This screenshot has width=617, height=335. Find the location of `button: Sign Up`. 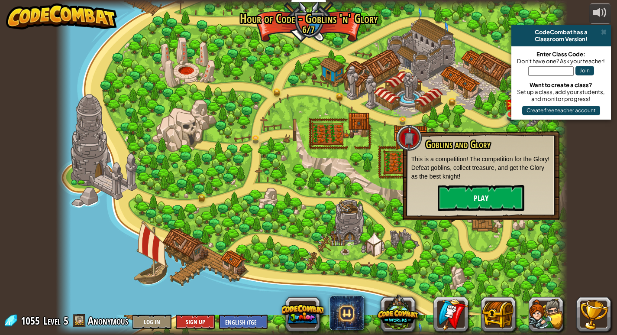

button: Sign Up is located at coordinates (195, 321).